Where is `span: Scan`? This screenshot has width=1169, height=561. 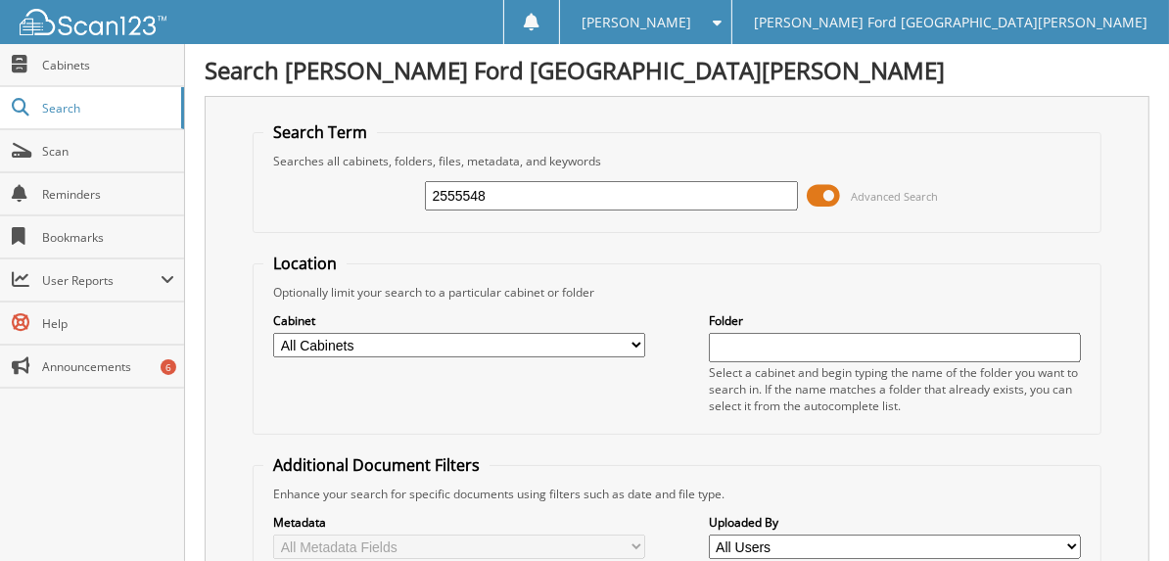
span: Scan is located at coordinates (108, 151).